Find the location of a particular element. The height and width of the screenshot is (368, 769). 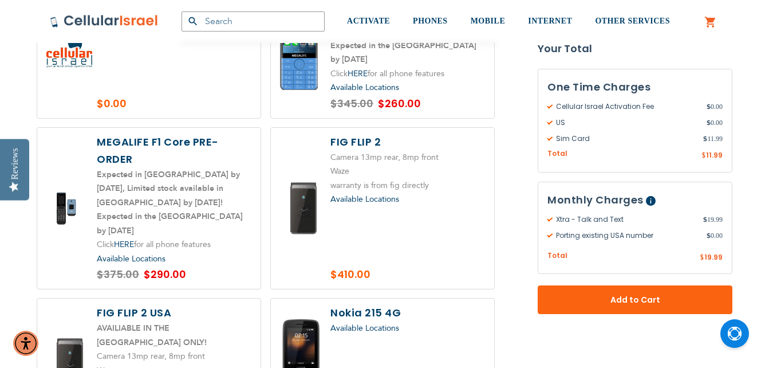

span: ACTIVATE is located at coordinates (368, 21).